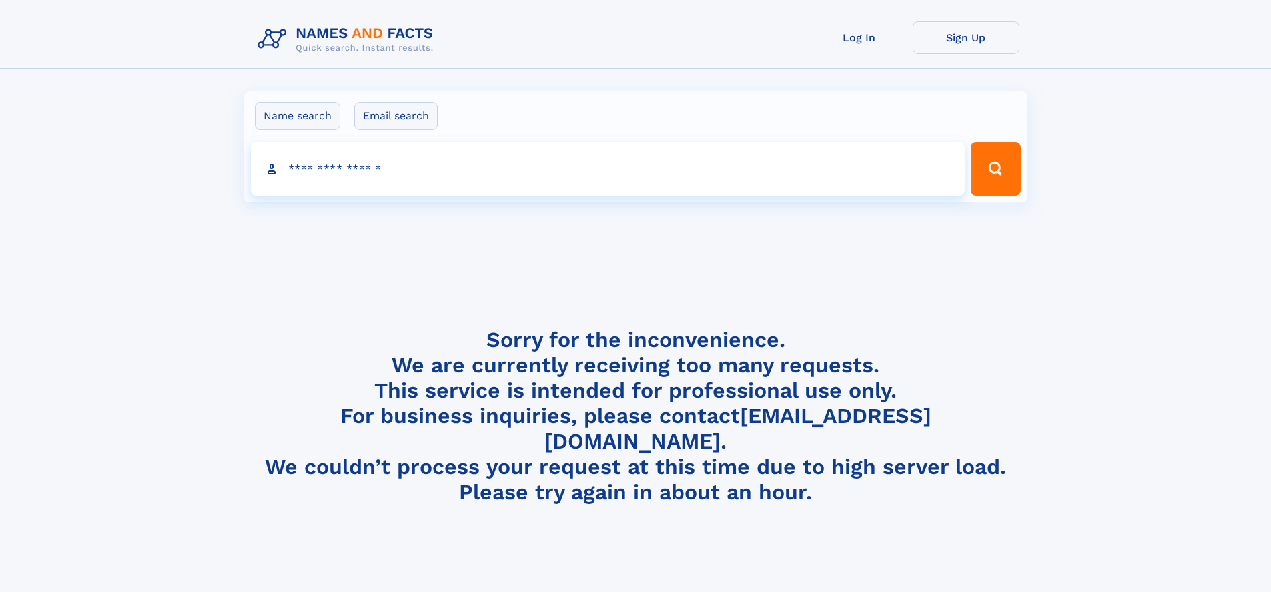  Describe the element at coordinates (608, 169) in the screenshot. I see `input: search input` at that location.